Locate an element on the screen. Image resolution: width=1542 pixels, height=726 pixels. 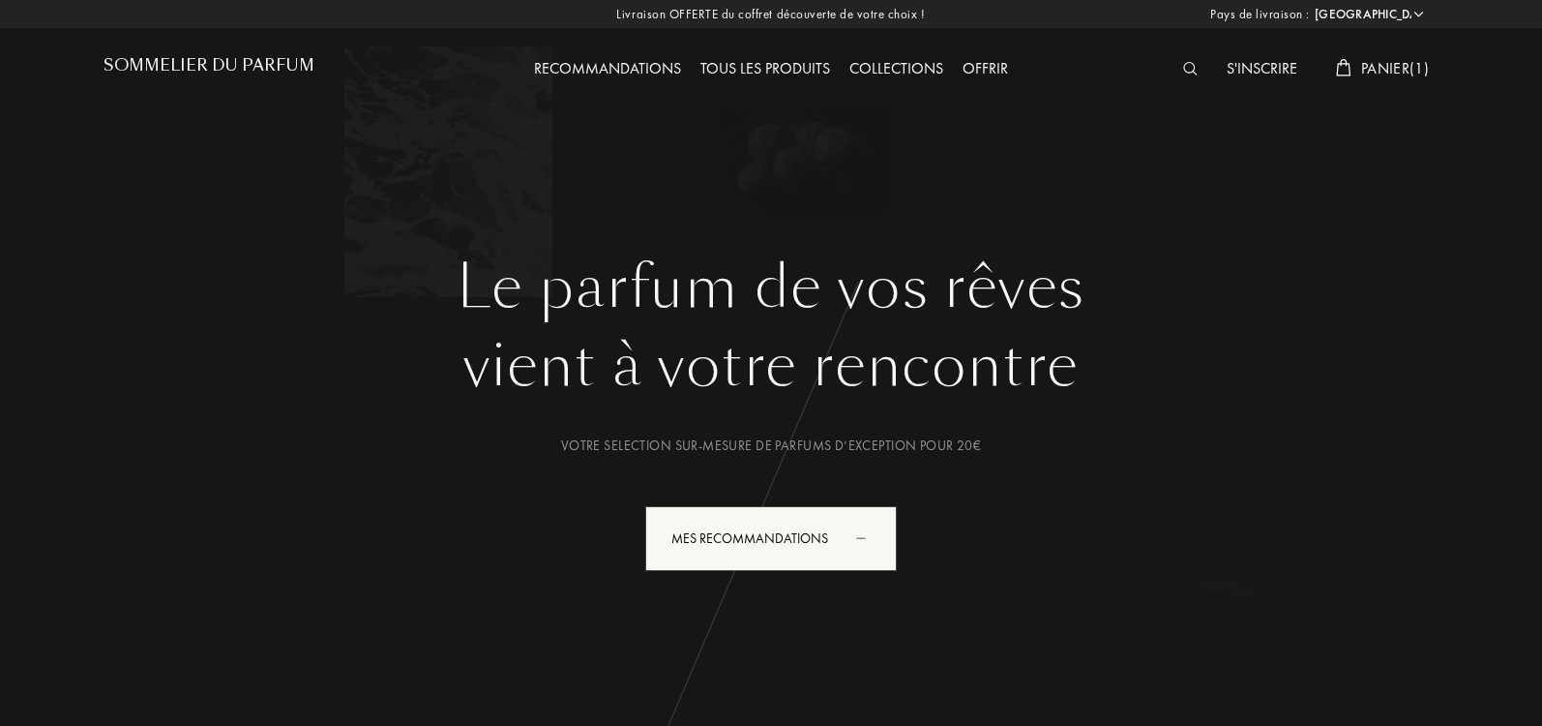
a: Collections is located at coordinates (896, 68).